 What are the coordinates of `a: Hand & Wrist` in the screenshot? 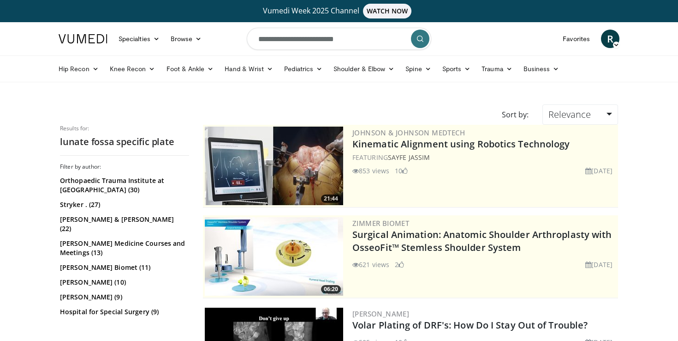 It's located at (249, 69).